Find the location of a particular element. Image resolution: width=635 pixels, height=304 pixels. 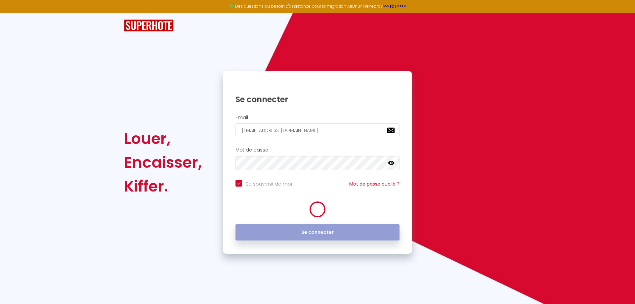

img: website_grey.svg is located at coordinates (13, 20).